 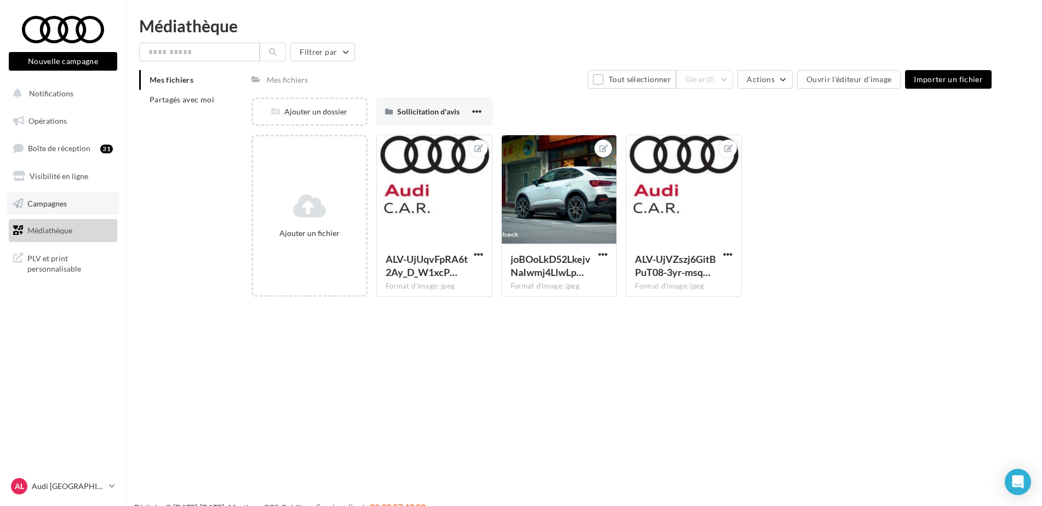 What do you see at coordinates (59, 148) in the screenshot?
I see `span: Boîte de réception` at bounding box center [59, 148].